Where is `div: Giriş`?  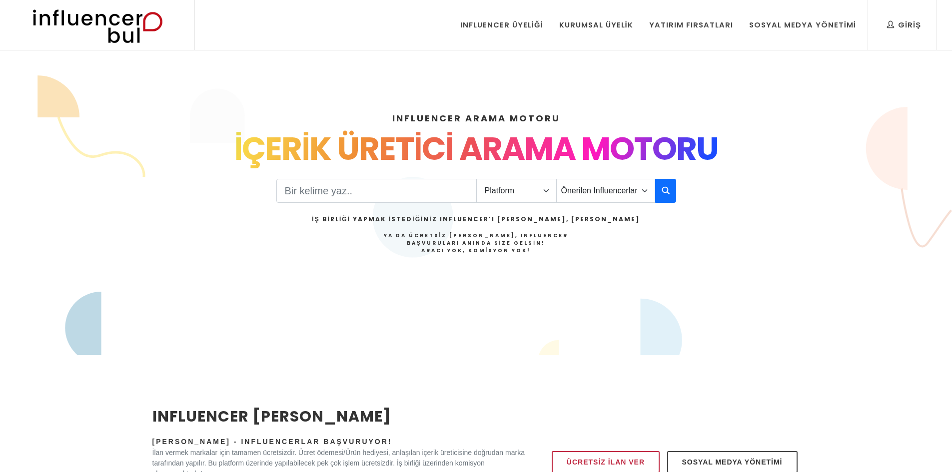 div: Giriş is located at coordinates (904, 25).